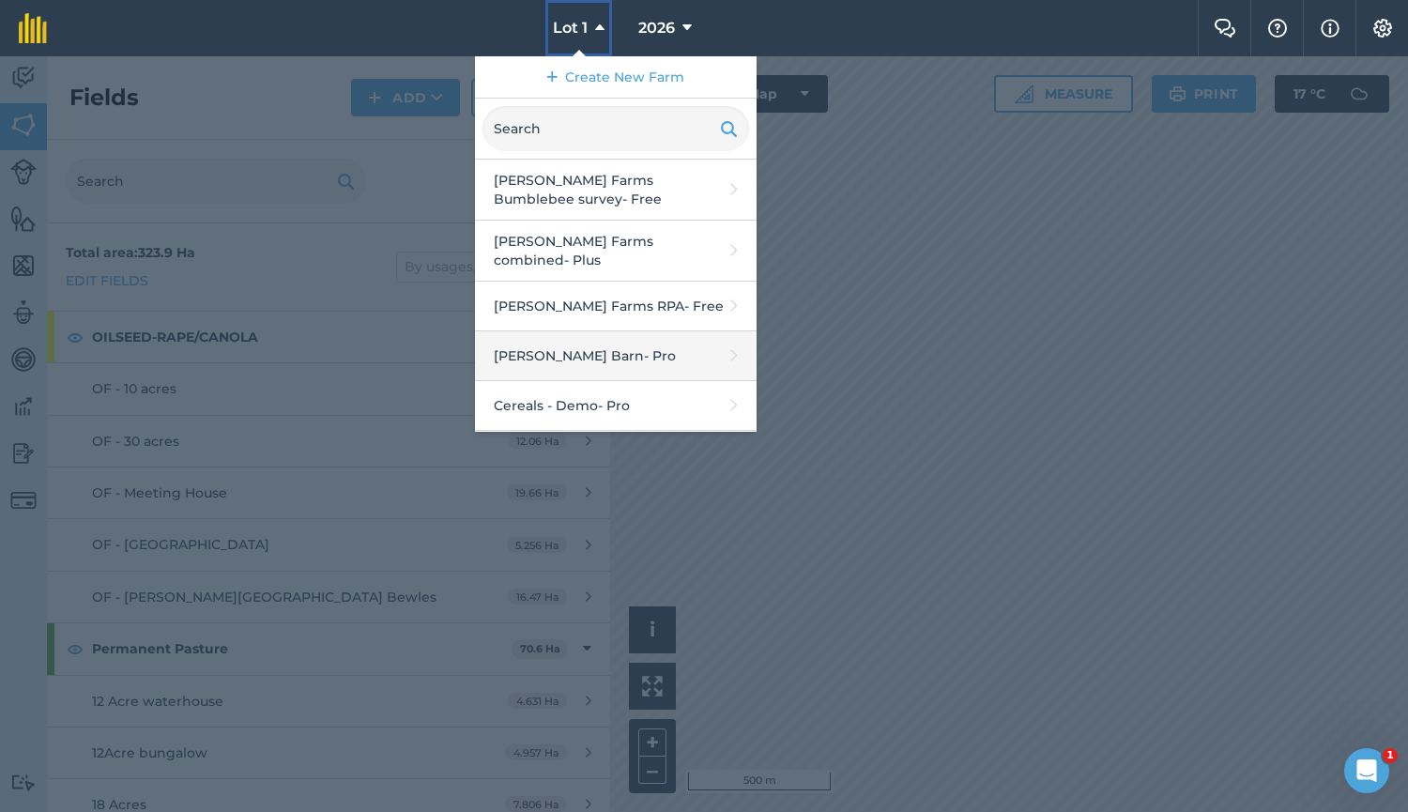 This screenshot has width=1408, height=812. Describe the element at coordinates (616, 455) in the screenshot. I see `a: ClaudiaFM- Free` at that location.